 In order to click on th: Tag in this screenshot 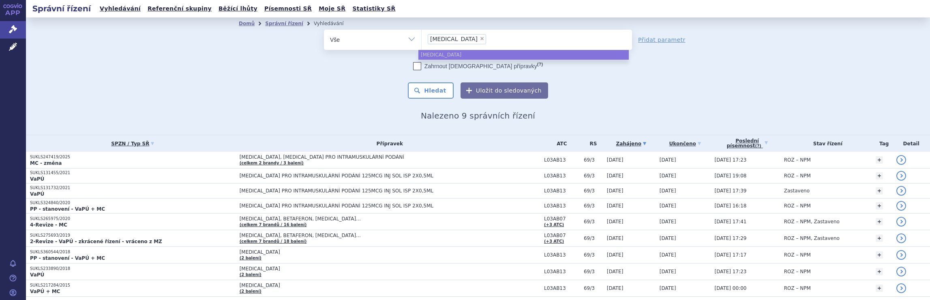, I will do `click(882, 143)`.